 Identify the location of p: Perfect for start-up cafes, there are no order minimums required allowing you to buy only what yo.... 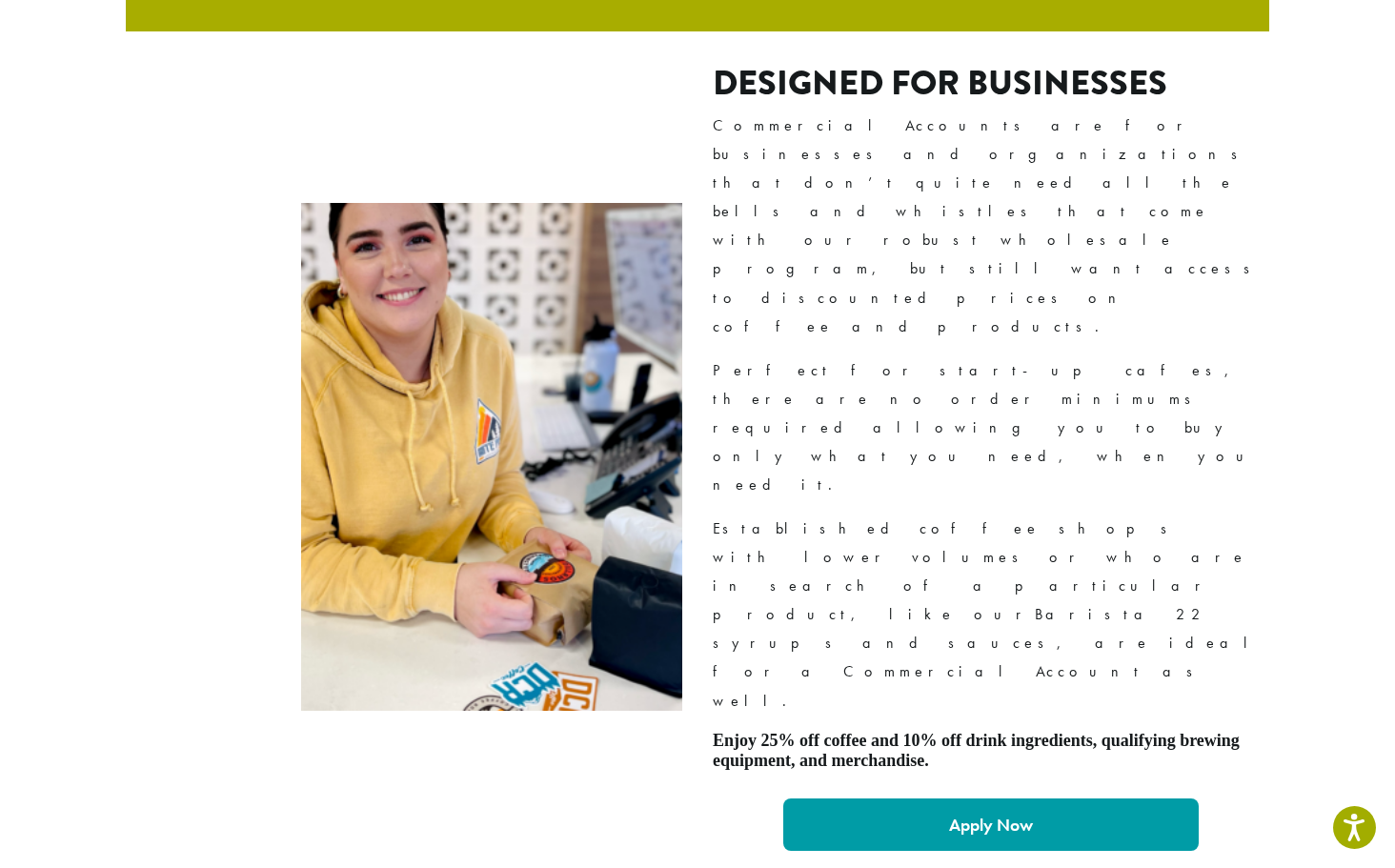
(990, 428).